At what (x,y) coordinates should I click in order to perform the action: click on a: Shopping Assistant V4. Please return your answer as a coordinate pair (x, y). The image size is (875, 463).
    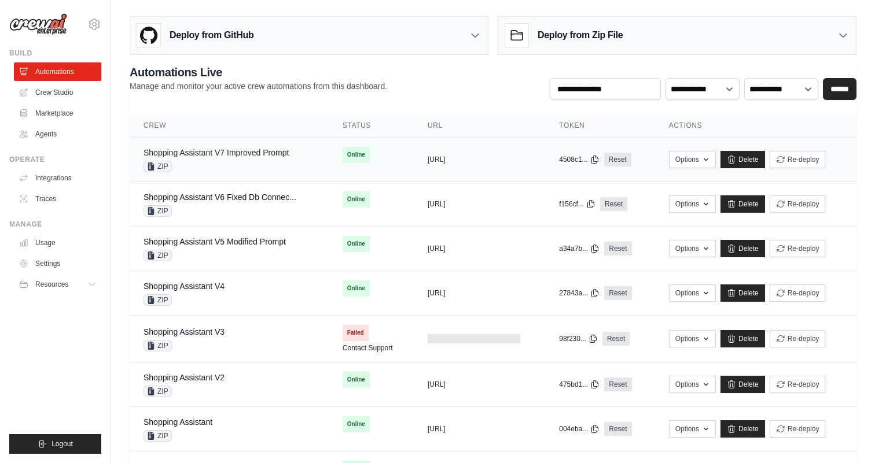
    Looking at the image, I should click on (184, 286).